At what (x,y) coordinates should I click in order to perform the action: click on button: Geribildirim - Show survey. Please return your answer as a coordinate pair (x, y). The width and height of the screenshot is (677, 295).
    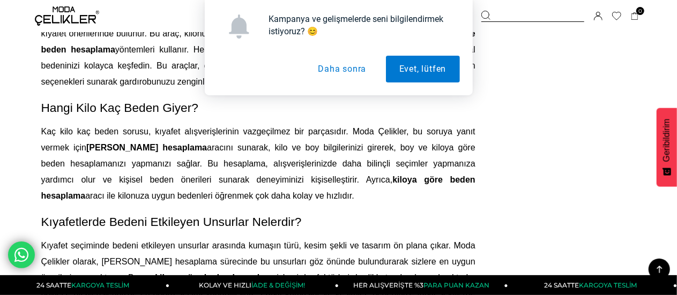
    Looking at the image, I should click on (667, 147).